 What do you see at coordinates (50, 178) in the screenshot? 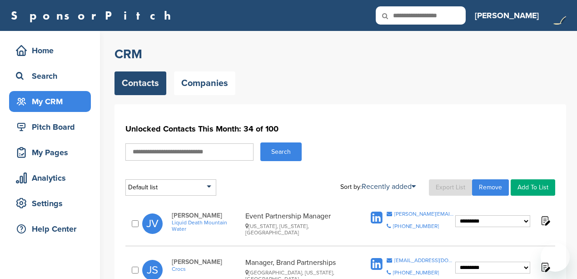
I see `a: Analytics` at bounding box center [50, 178].